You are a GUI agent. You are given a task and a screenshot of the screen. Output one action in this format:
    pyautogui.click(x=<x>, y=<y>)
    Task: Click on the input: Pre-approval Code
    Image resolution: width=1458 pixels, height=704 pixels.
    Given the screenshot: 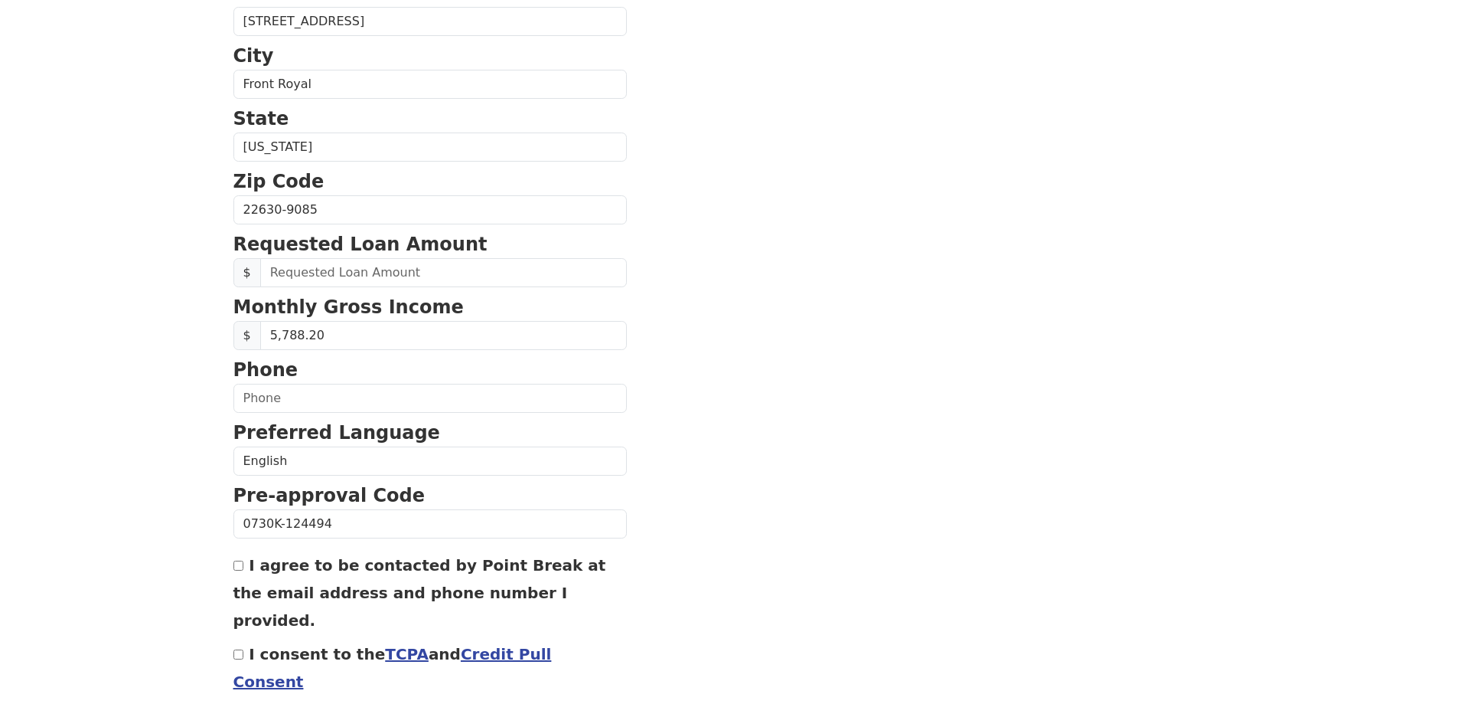 What is the action you would take?
    pyautogui.click(x=430, y=524)
    